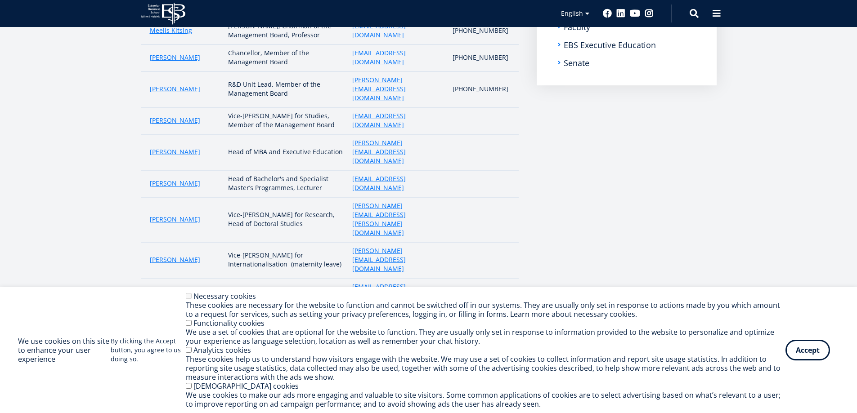 The height and width of the screenshot is (413, 857). Describe the element at coordinates (229, 323) in the screenshot. I see `label: Functionality cookies` at that location.